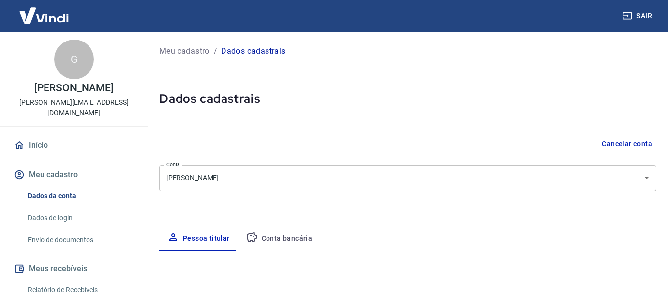 The width and height of the screenshot is (668, 296). I want to click on a: Envio de documentos, so click(80, 240).